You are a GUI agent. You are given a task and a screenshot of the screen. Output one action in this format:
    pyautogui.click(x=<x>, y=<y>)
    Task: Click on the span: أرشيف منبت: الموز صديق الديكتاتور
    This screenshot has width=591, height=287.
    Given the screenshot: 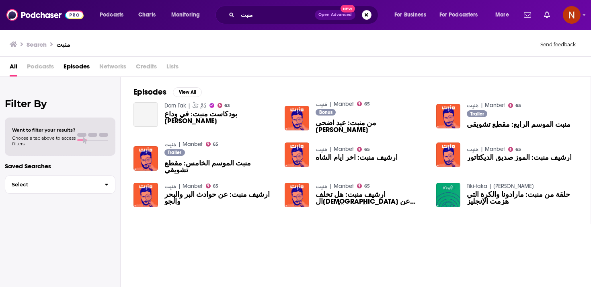 What is the action you would take?
    pyautogui.click(x=519, y=157)
    